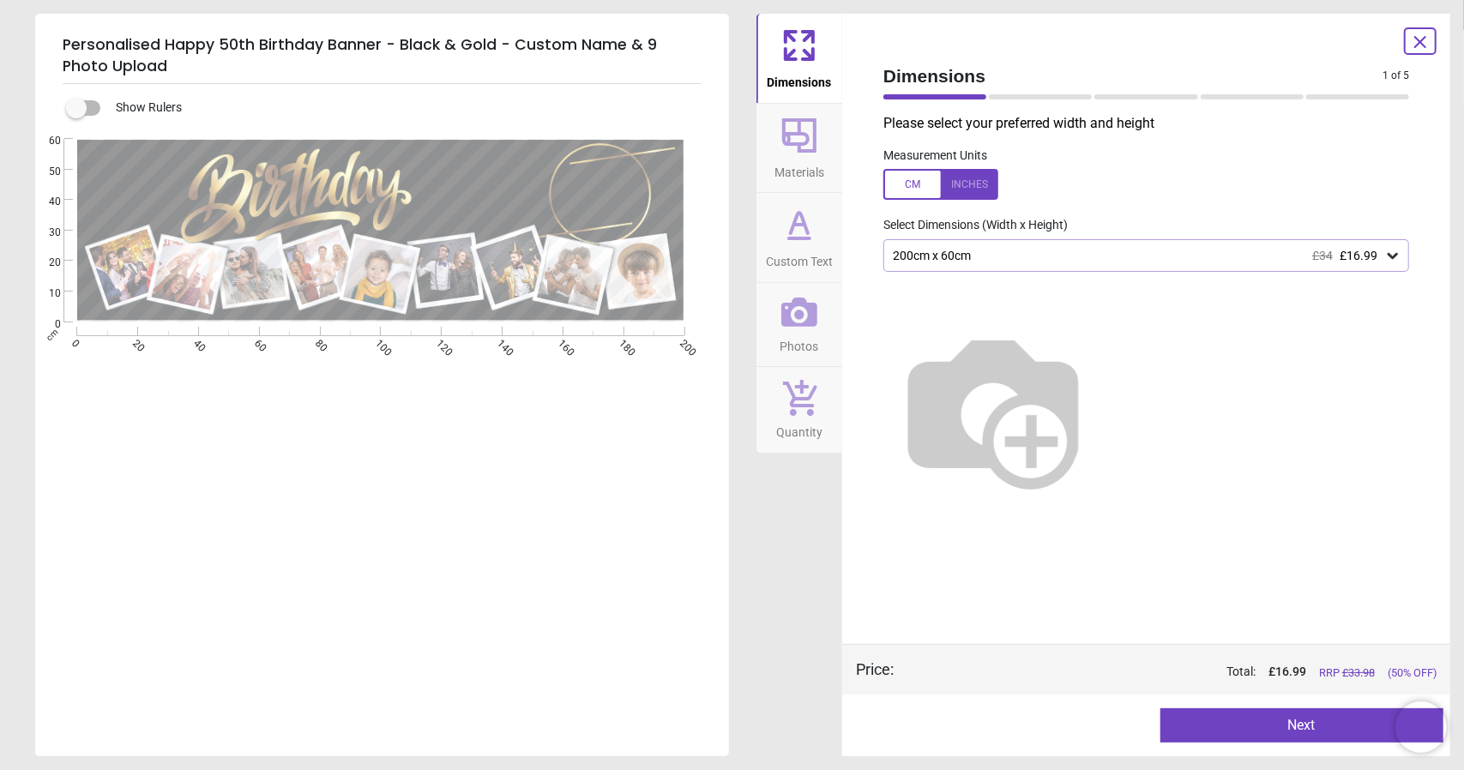 This screenshot has width=1464, height=770. I want to click on button: Materials, so click(799, 148).